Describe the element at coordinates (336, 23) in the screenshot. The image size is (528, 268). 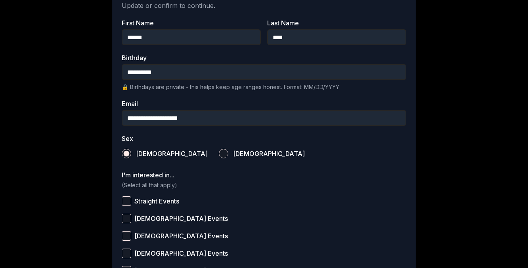
I see `label: Last Name` at that location.